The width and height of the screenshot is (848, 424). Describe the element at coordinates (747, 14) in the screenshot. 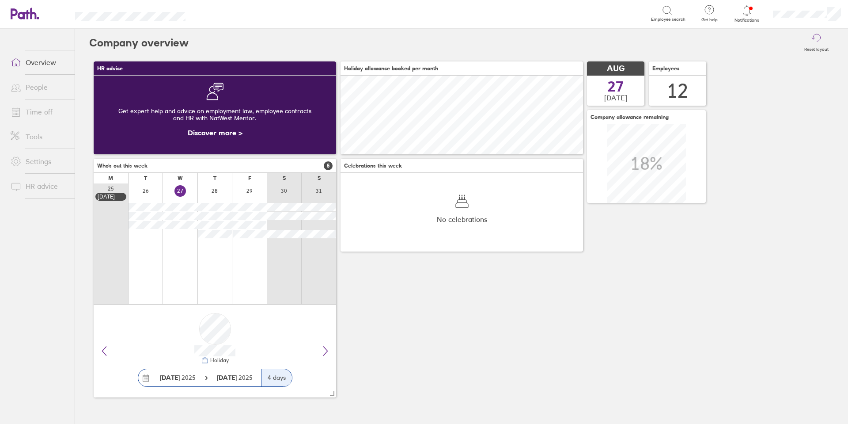

I see `a: Notifications` at that location.